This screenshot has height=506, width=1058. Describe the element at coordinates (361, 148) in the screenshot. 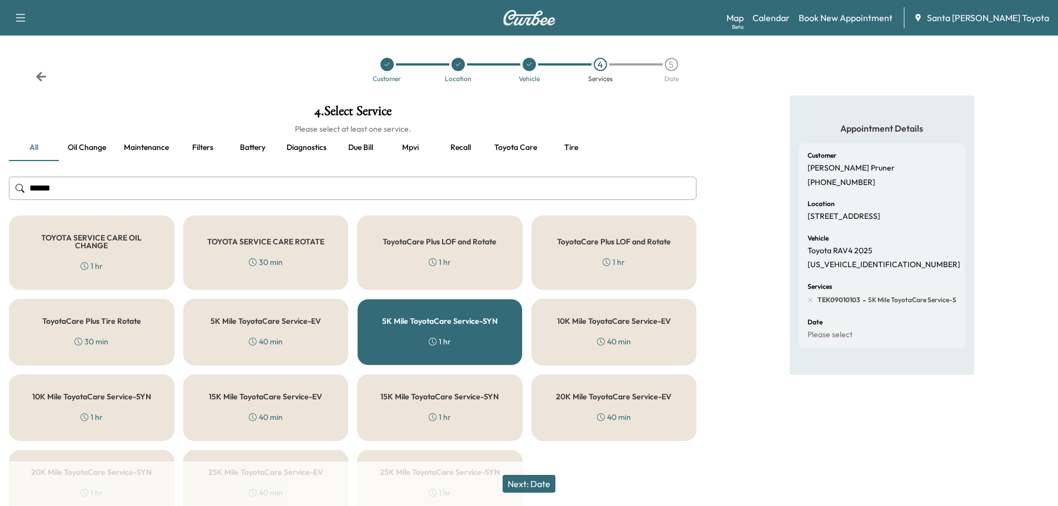

I see `button: Due bill` at that location.